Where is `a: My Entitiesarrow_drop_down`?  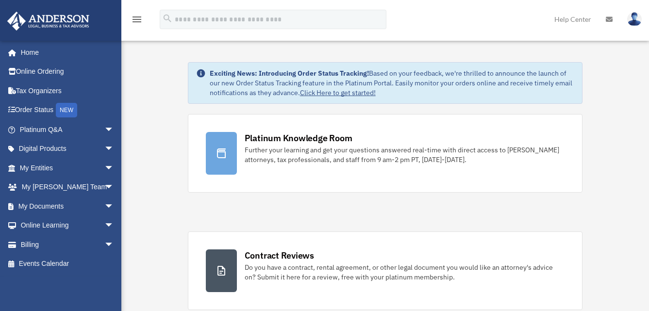 a: My Entitiesarrow_drop_down is located at coordinates (68, 168).